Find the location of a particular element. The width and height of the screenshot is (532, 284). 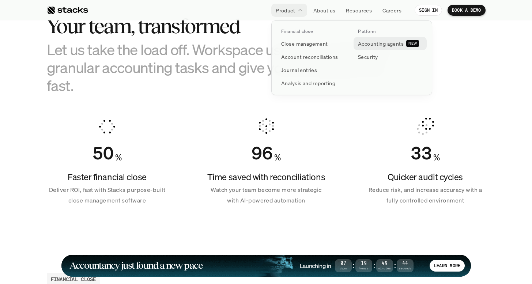

p: SIGN IN is located at coordinates (428, 10).